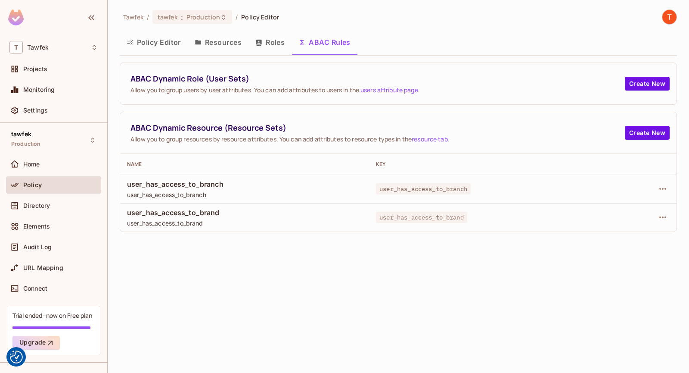 The height and width of the screenshot is (373, 689). Describe the element at coordinates (16, 357) in the screenshot. I see `img: Revisit consent button` at that location.